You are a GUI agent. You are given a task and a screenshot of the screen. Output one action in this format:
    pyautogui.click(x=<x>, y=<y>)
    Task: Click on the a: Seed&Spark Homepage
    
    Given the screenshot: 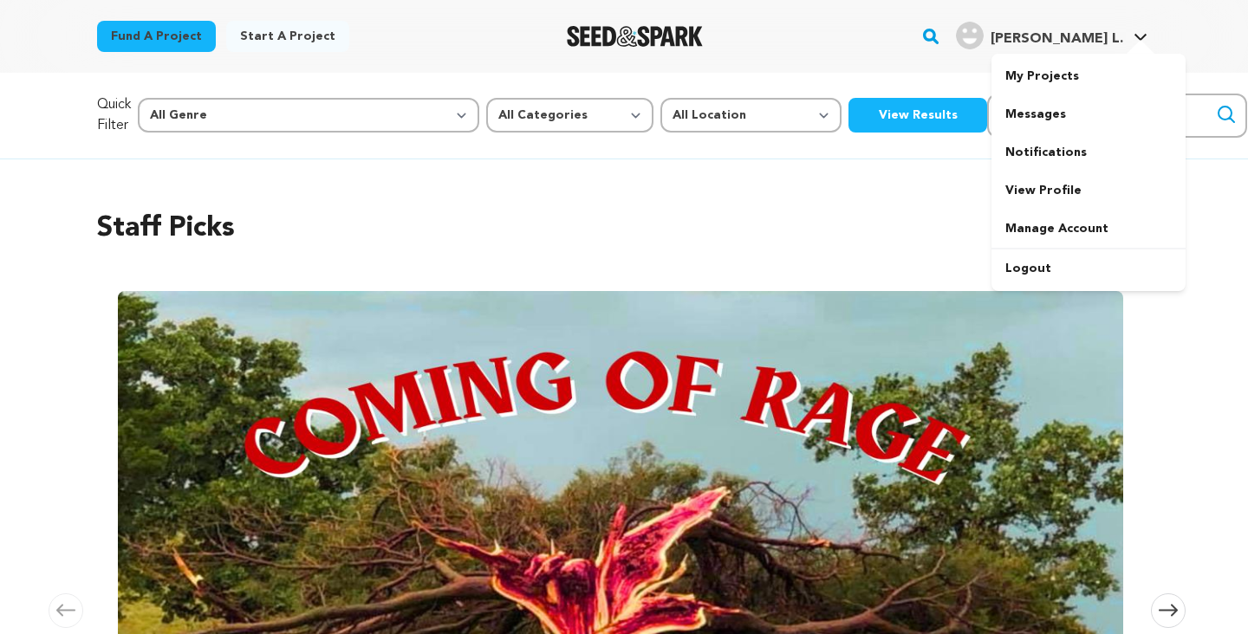 What is the action you would take?
    pyautogui.click(x=634, y=36)
    